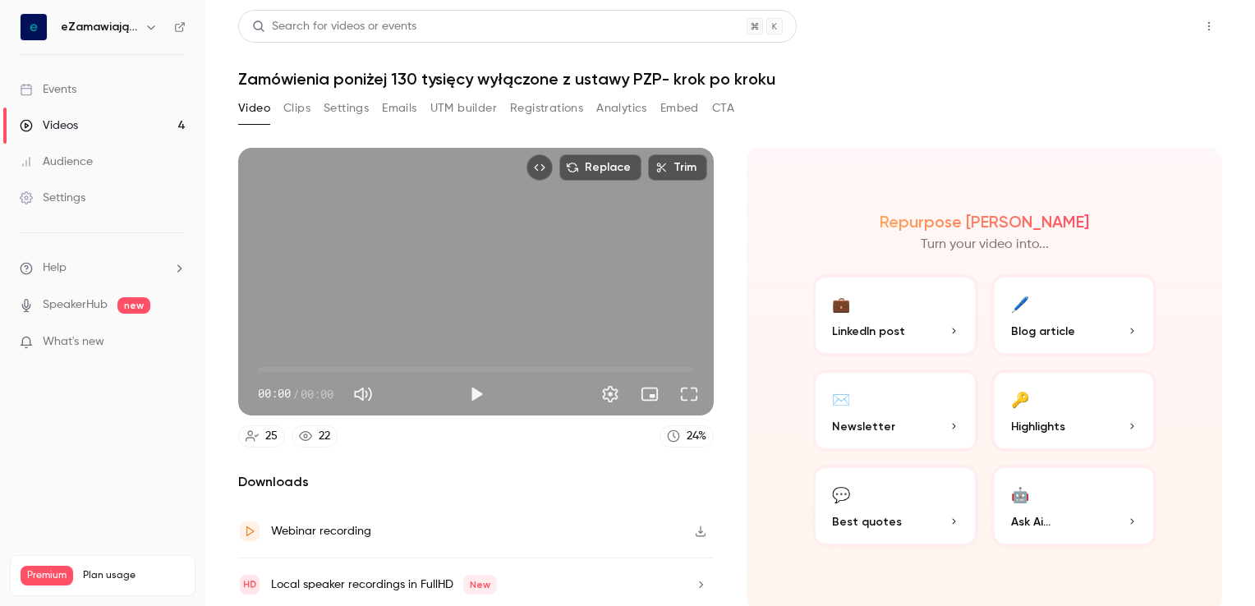 The image size is (1255, 606). I want to click on div: 22, so click(325, 436).